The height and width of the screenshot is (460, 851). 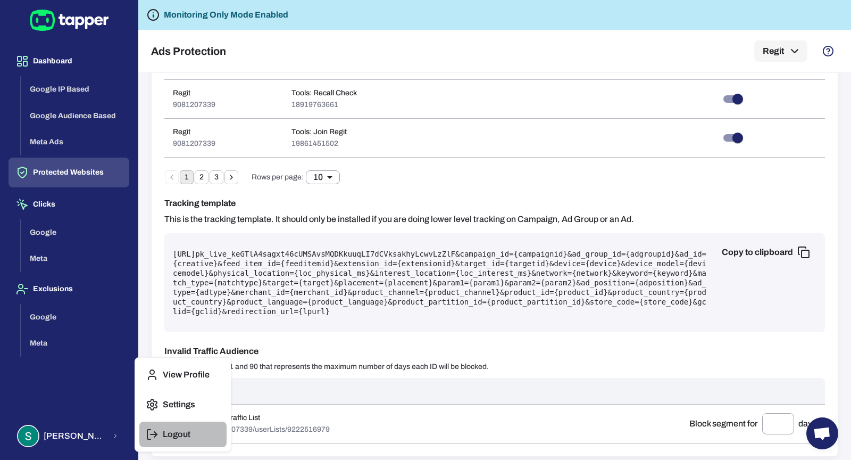 What do you see at coordinates (823, 433) in the screenshot?
I see `div: Open chat` at bounding box center [823, 433].